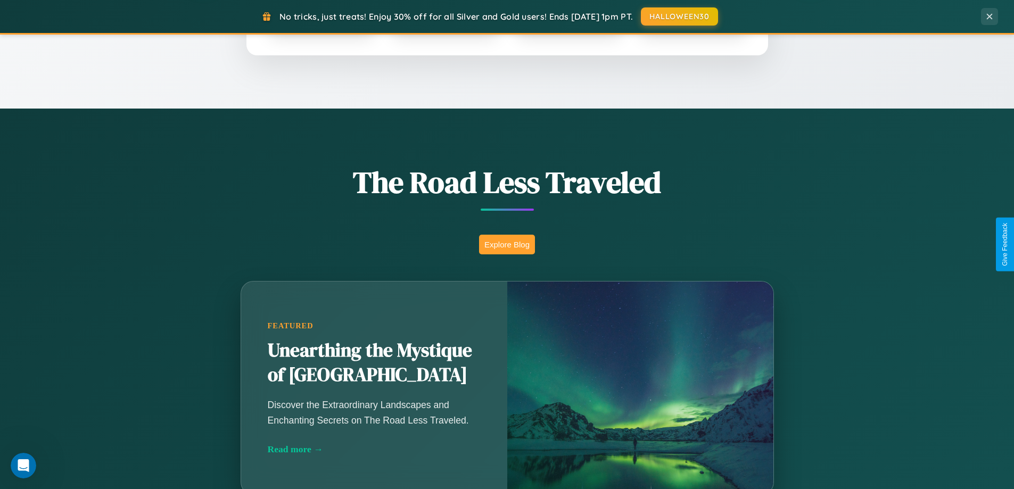 Image resolution: width=1014 pixels, height=489 pixels. I want to click on div: Featured, so click(374, 326).